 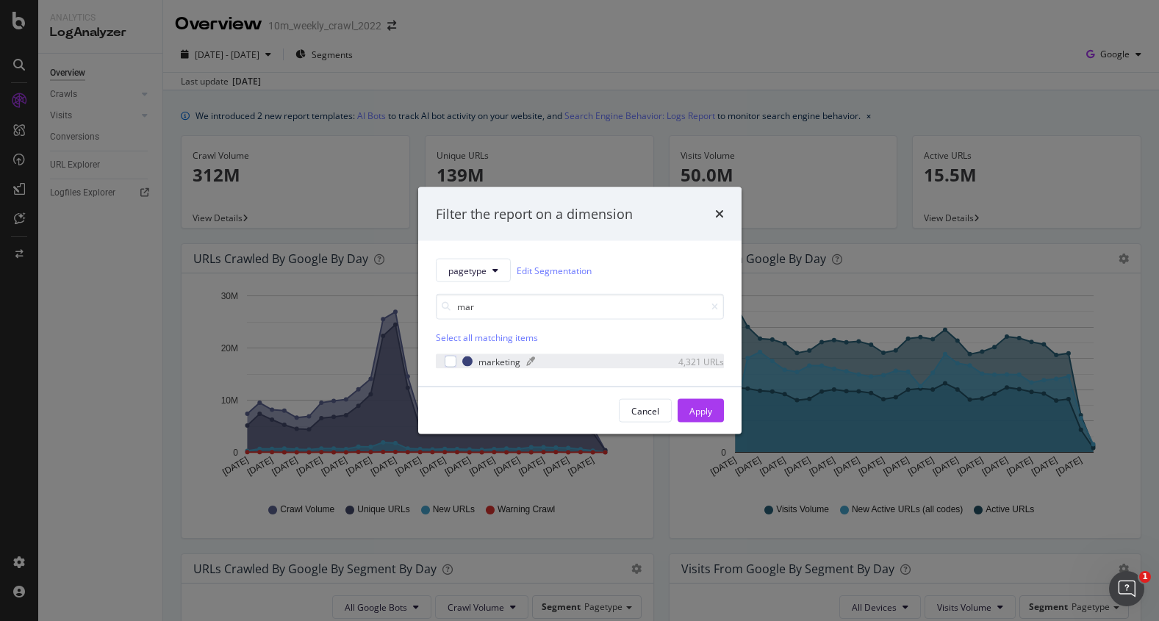 What do you see at coordinates (688, 361) in the screenshot?
I see `div: 4,321 URLs` at bounding box center [688, 361].